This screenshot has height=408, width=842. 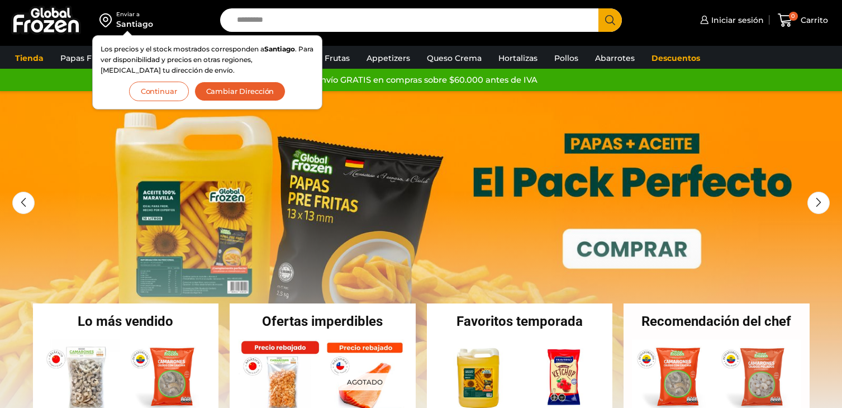 What do you see at coordinates (108, 20) in the screenshot?
I see `img: address-field-icon.svg` at bounding box center [108, 20].